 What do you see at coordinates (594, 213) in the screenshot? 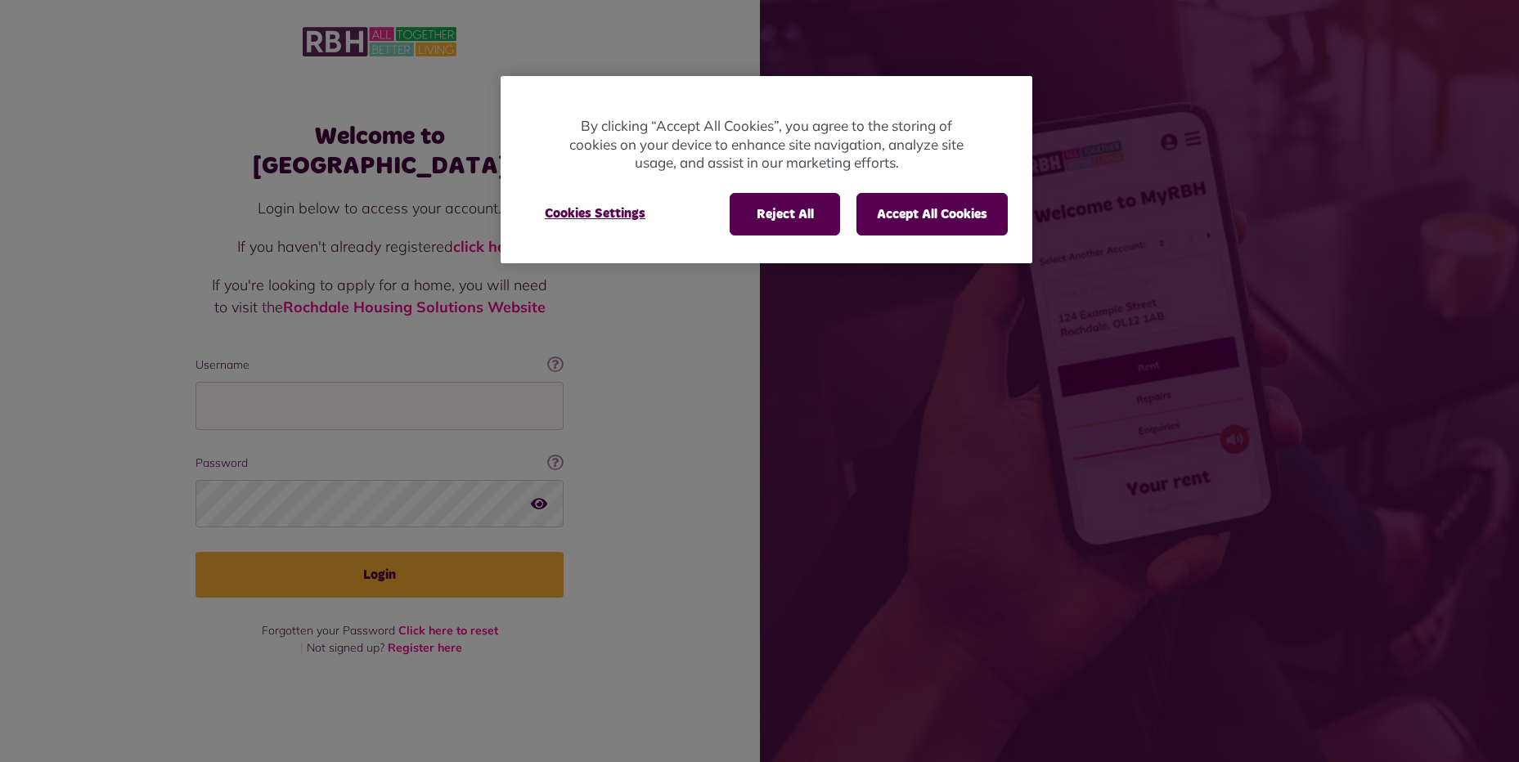
I see `button: Cookies Settings` at bounding box center [594, 213].